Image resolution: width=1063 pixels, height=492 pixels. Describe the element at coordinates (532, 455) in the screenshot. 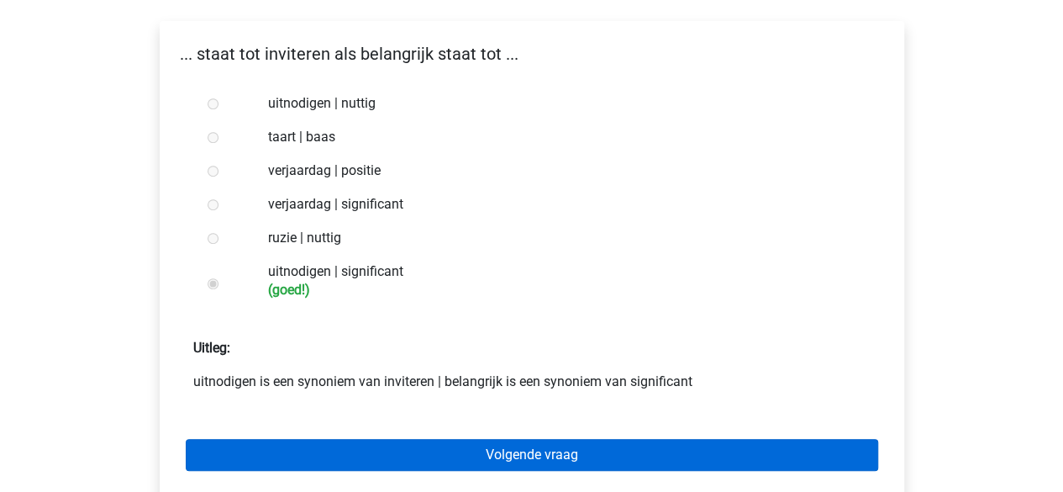

I see `a: Volgende vraag` at that location.